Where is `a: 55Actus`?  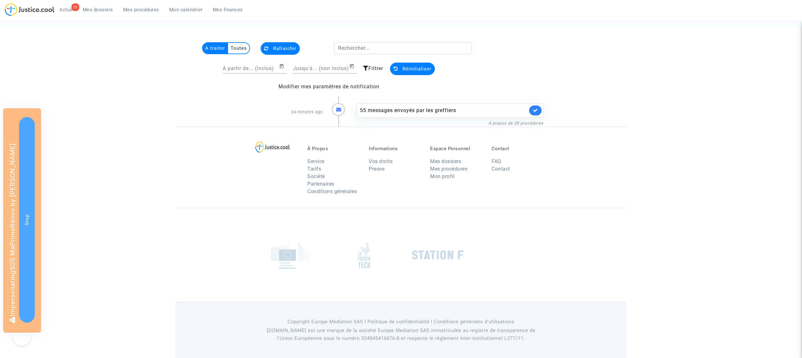 a: 55Actus is located at coordinates (66, 10).